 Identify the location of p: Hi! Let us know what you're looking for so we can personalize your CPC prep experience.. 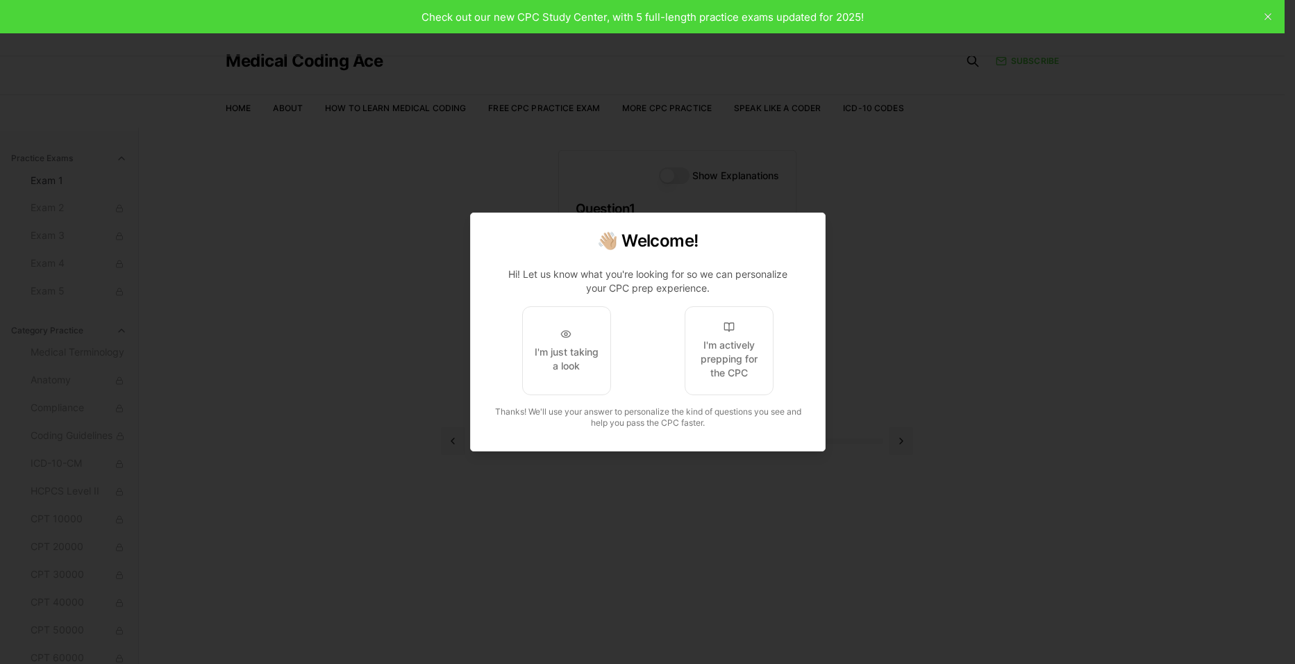
(648, 281).